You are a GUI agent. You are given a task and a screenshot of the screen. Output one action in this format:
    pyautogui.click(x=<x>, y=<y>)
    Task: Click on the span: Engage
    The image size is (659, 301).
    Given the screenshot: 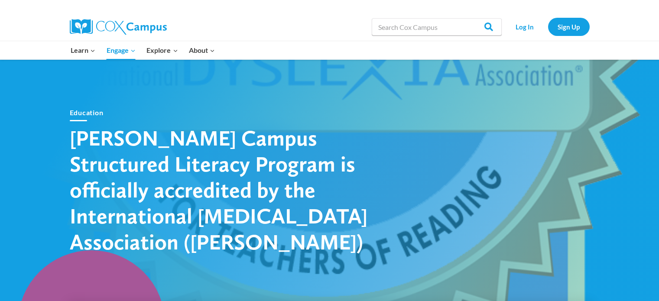 What is the action you would take?
    pyautogui.click(x=121, y=50)
    